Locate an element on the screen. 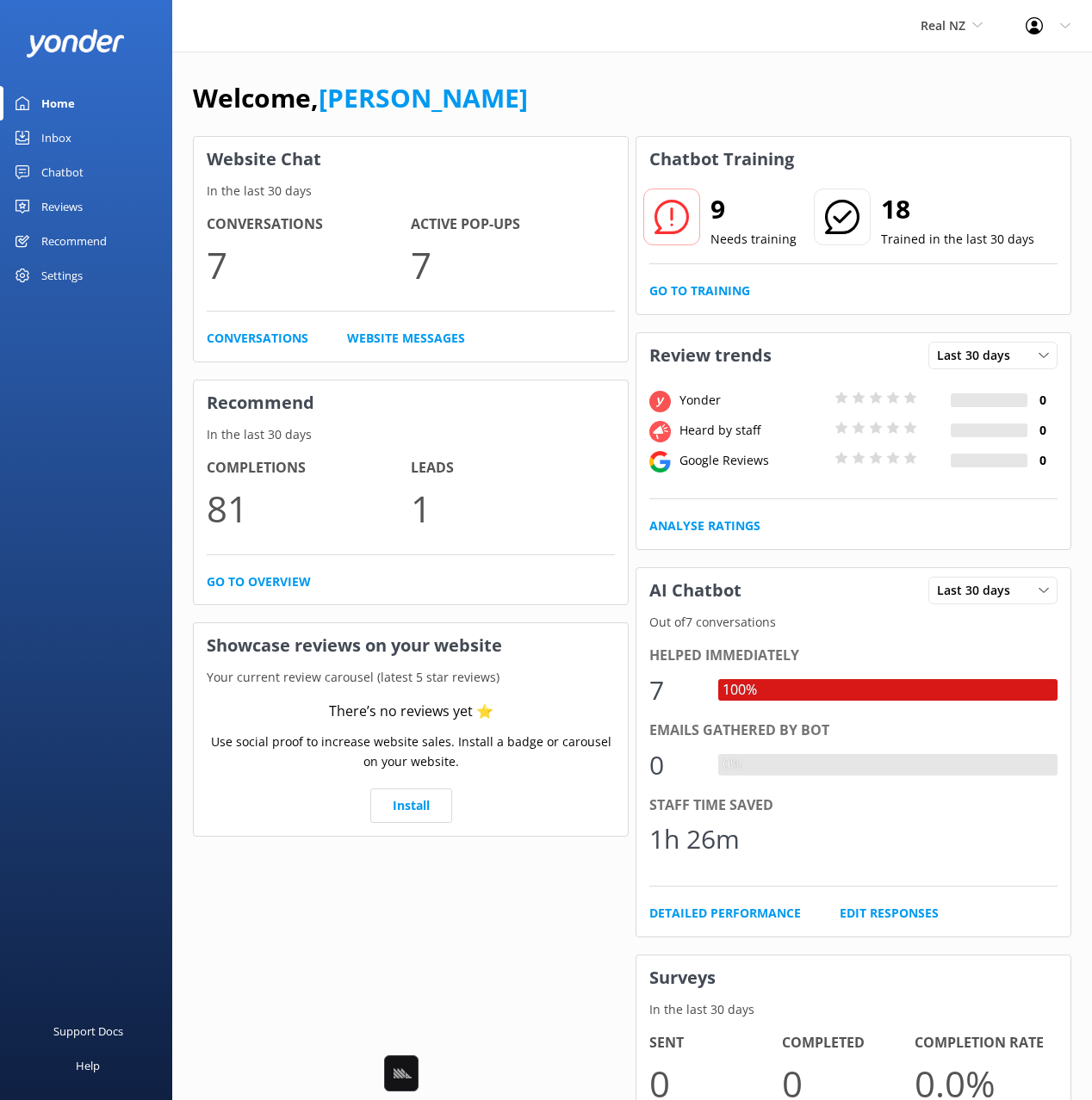 This screenshot has height=1100, width=1092. h3: Showcase reviews on your website is located at coordinates (411, 645).